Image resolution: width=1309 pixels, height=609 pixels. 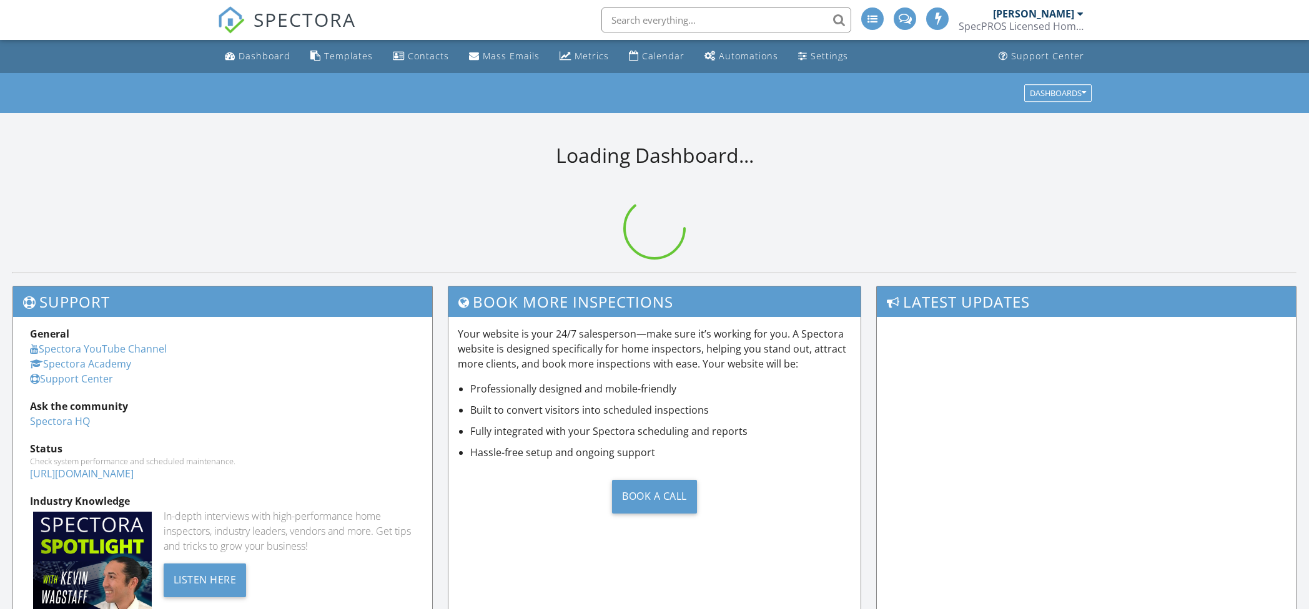 I want to click on input: Search everything..., so click(x=726, y=20).